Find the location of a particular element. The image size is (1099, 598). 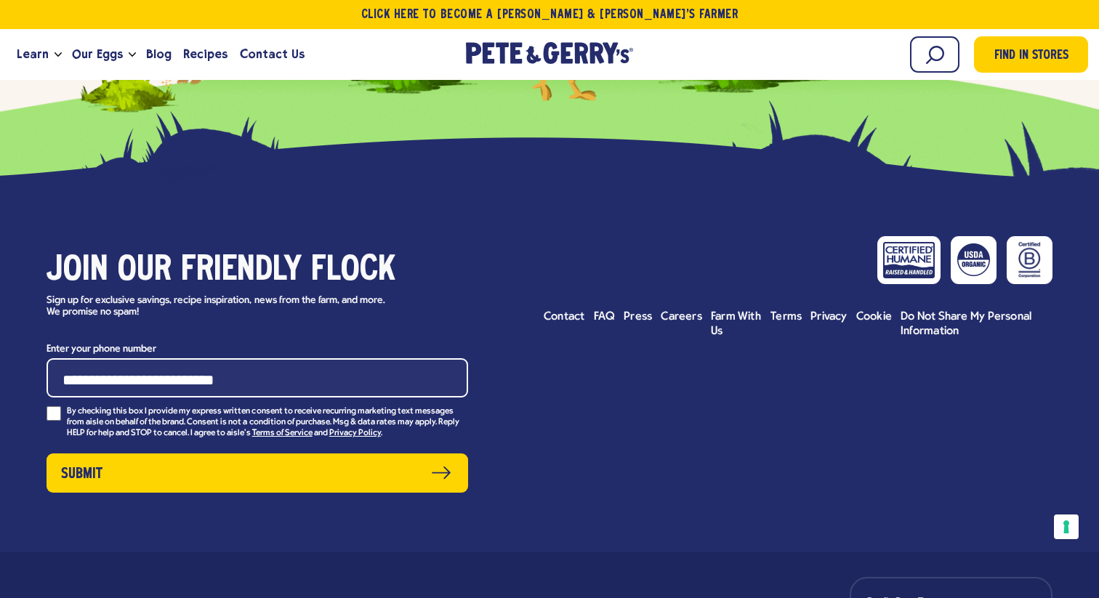

button: Open the dropdown menu for Our Eggs is located at coordinates (132, 55).